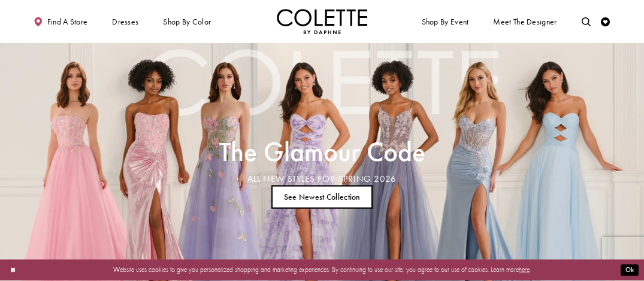  I want to click on button: Submit Dialog, so click(629, 271).